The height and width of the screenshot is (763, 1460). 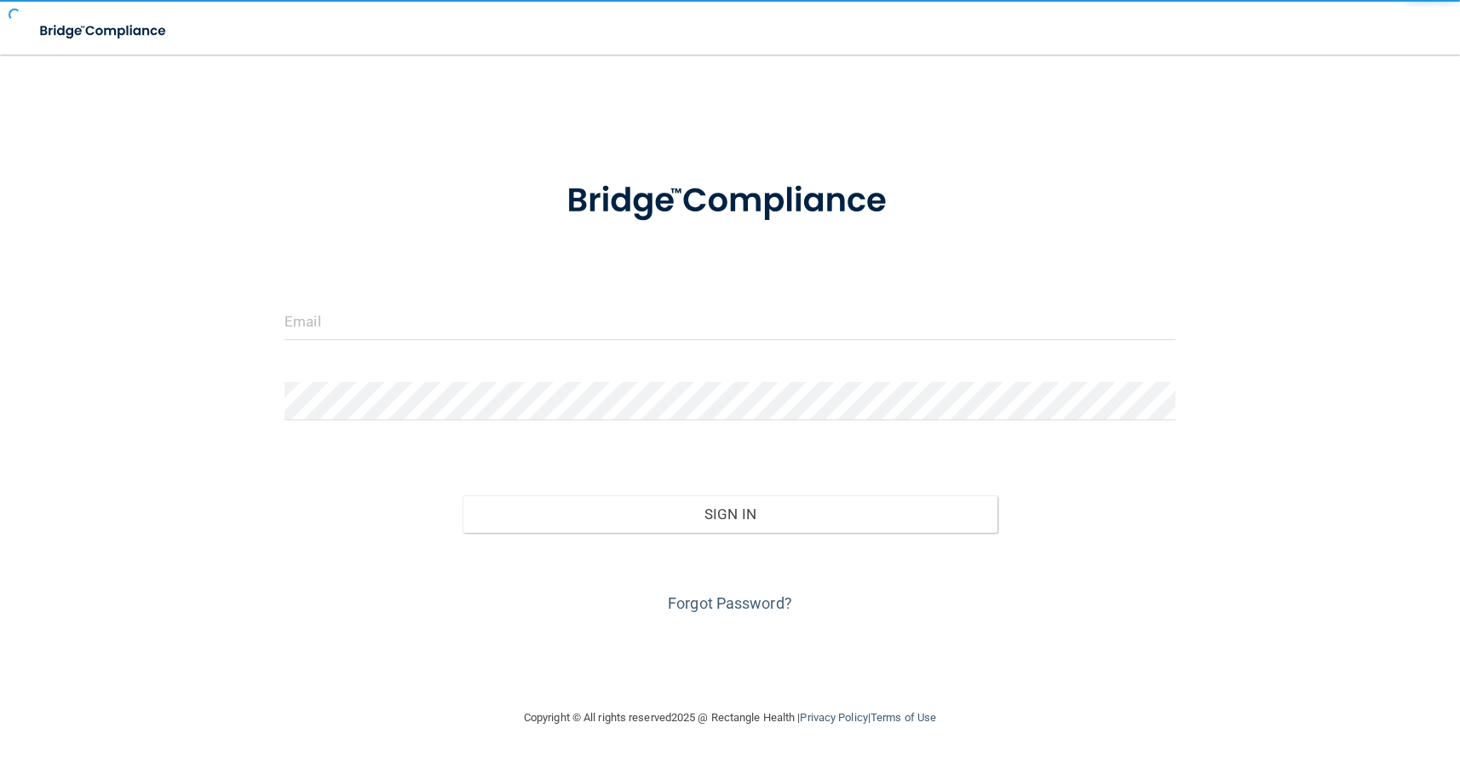 What do you see at coordinates (730, 320) in the screenshot?
I see `input: Email` at bounding box center [730, 320].